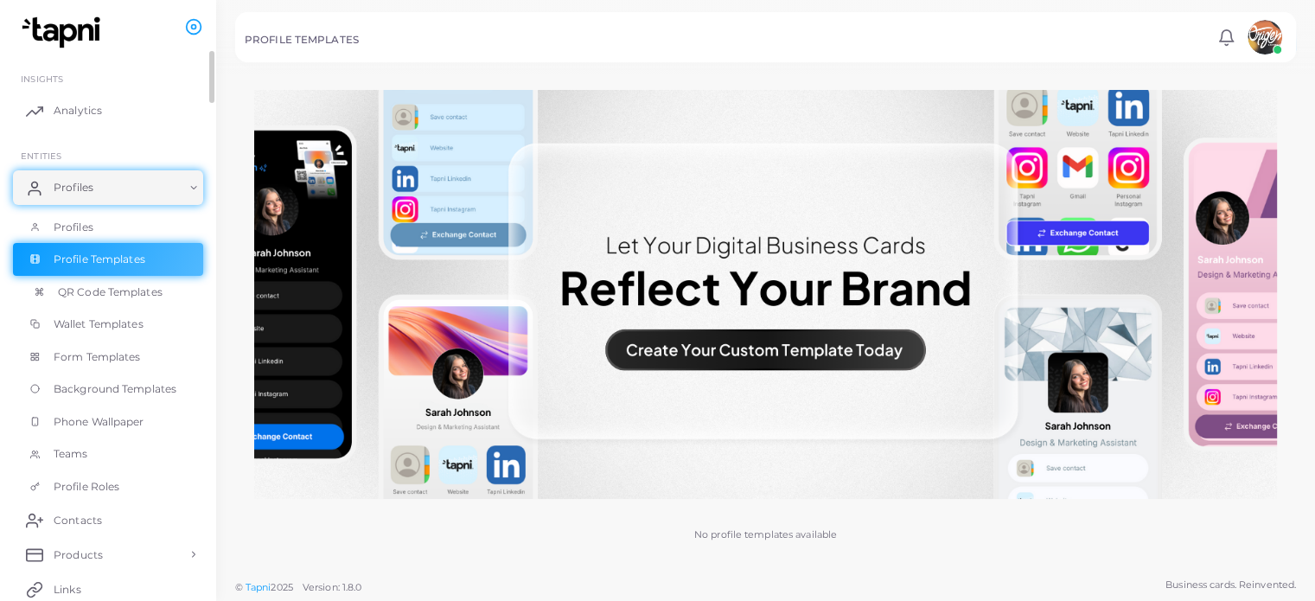 This screenshot has height=601, width=1315. Describe the element at coordinates (78, 520) in the screenshot. I see `span: Contacts` at that location.